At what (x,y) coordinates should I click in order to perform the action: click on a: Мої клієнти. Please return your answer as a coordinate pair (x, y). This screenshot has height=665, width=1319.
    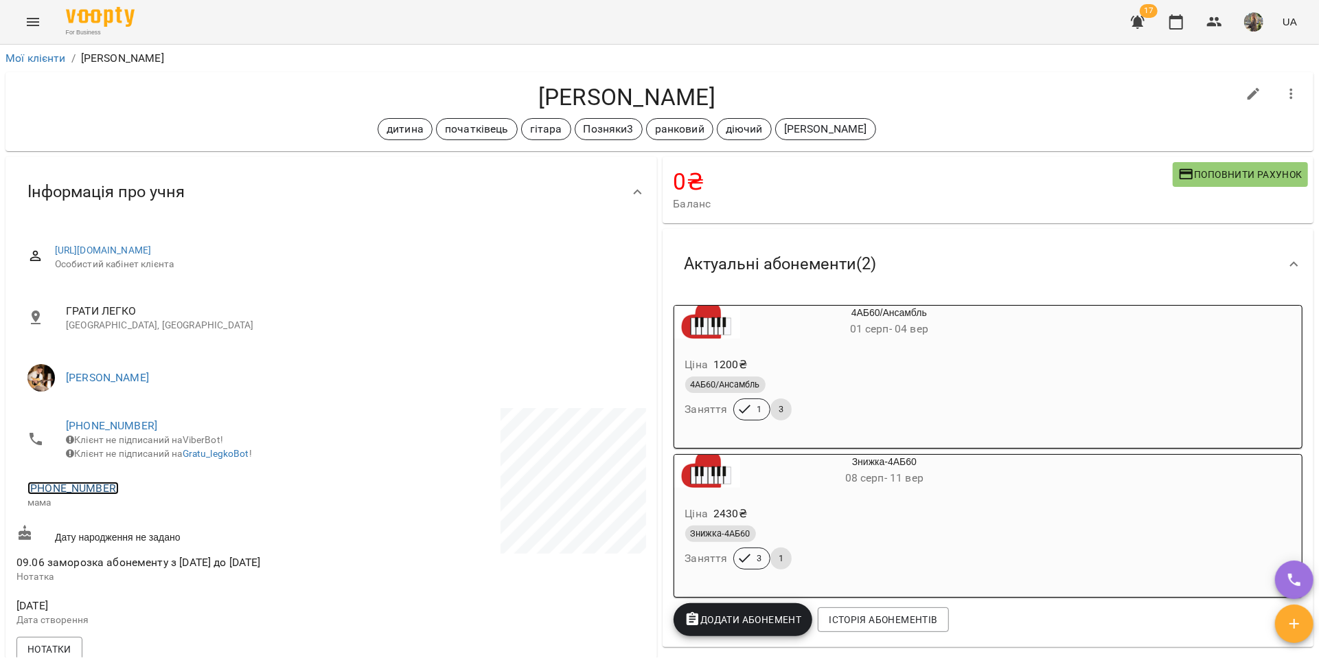
    Looking at the image, I should click on (36, 58).